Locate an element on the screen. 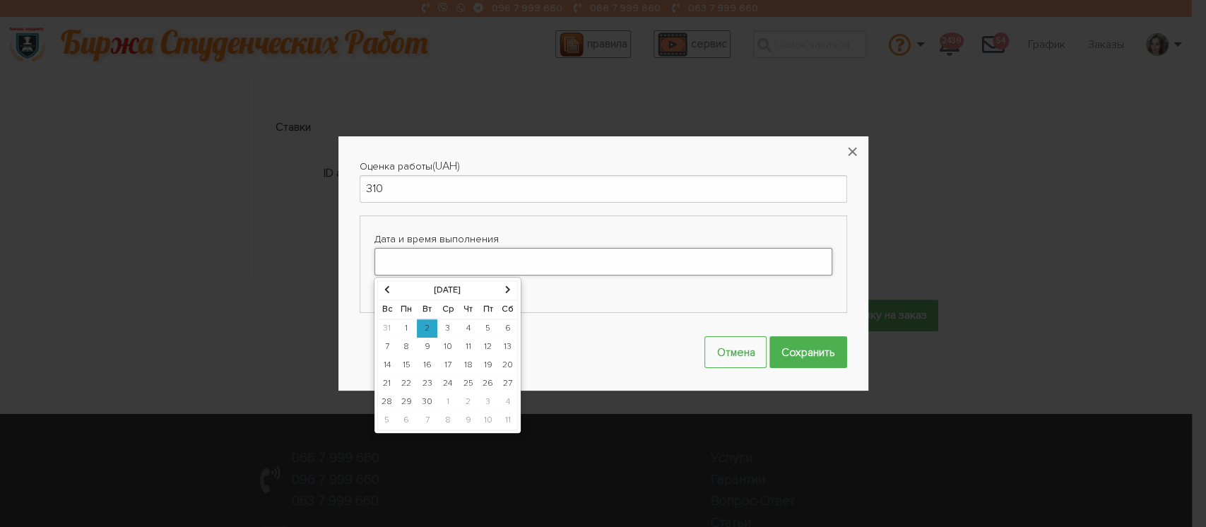 Image resolution: width=1206 pixels, height=527 pixels. td: 25 is located at coordinates (468, 384).